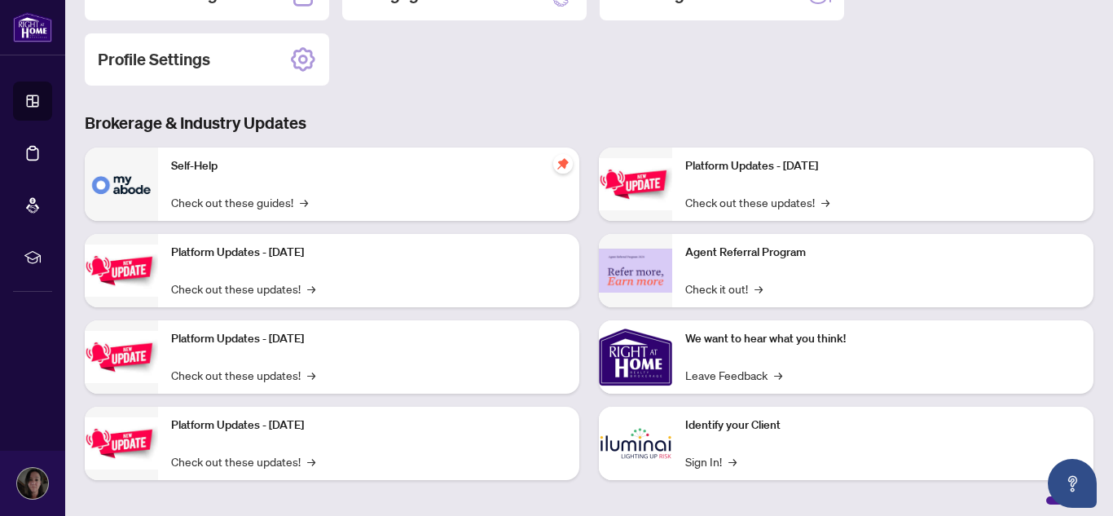  What do you see at coordinates (734, 375) in the screenshot?
I see `a: Leave Feedback→` at bounding box center [734, 375].